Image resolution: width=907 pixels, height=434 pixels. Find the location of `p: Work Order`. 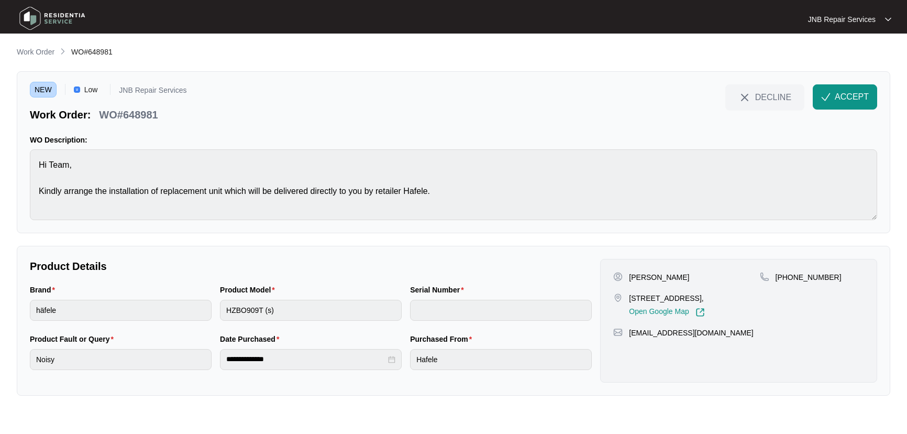

p: Work Order is located at coordinates (36, 52).